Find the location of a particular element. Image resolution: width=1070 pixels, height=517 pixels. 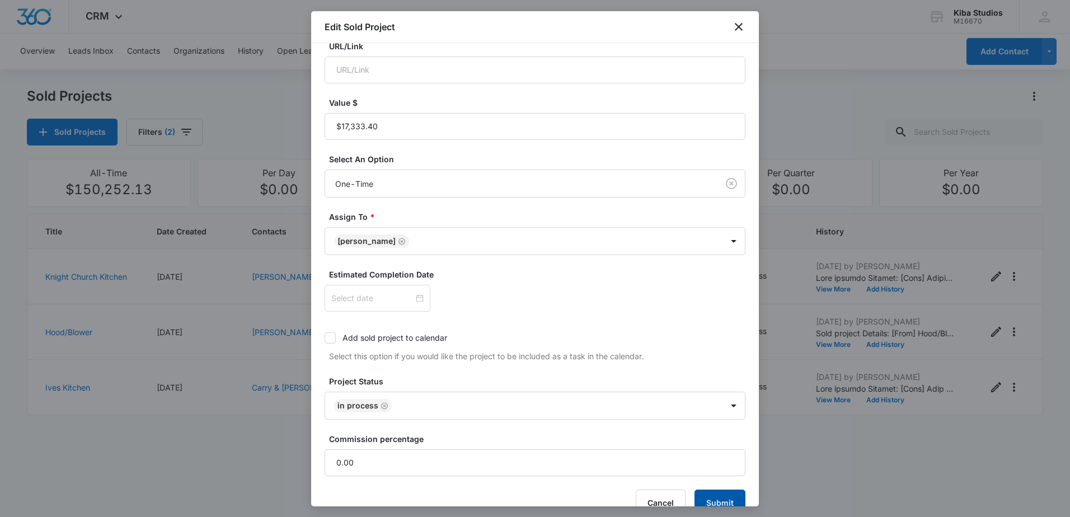

label: Select An Option is located at coordinates (540, 159).